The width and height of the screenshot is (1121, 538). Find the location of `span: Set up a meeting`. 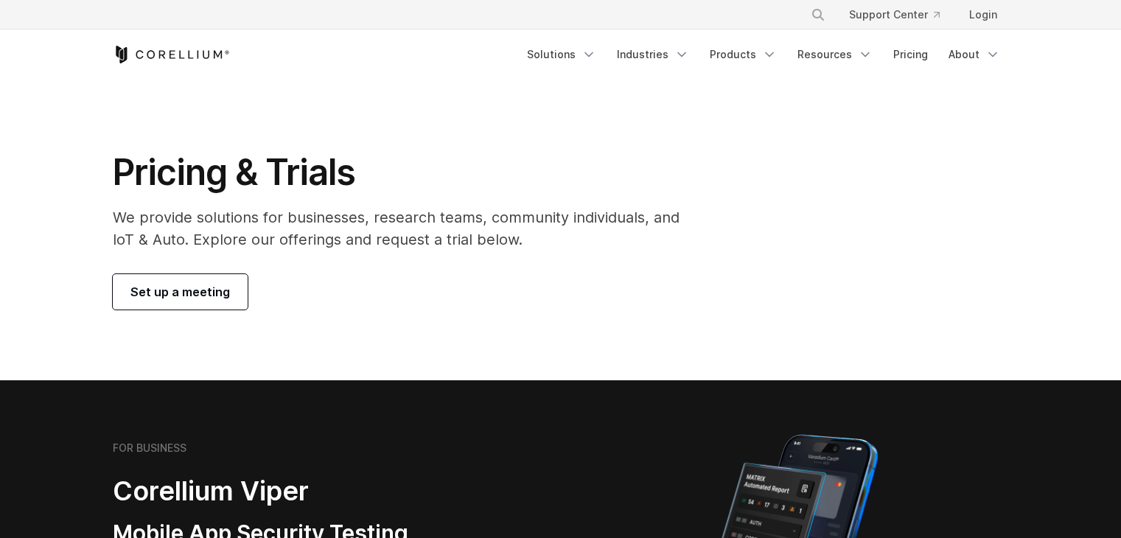

span: Set up a meeting is located at coordinates (180, 292).